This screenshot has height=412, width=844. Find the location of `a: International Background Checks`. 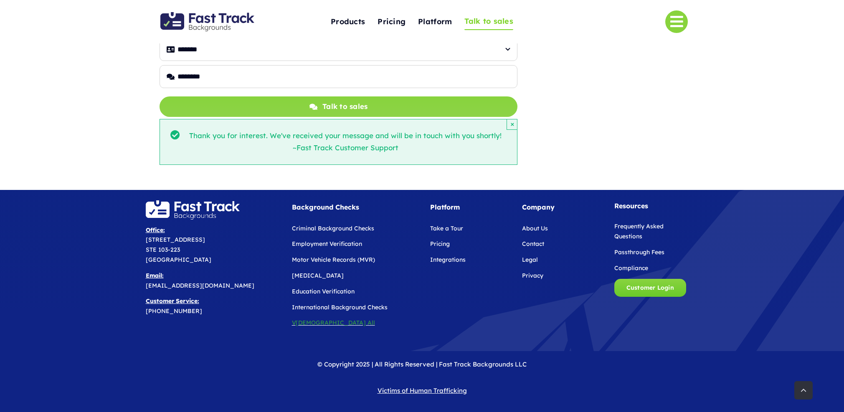

a: International Background Checks is located at coordinates (340, 307).